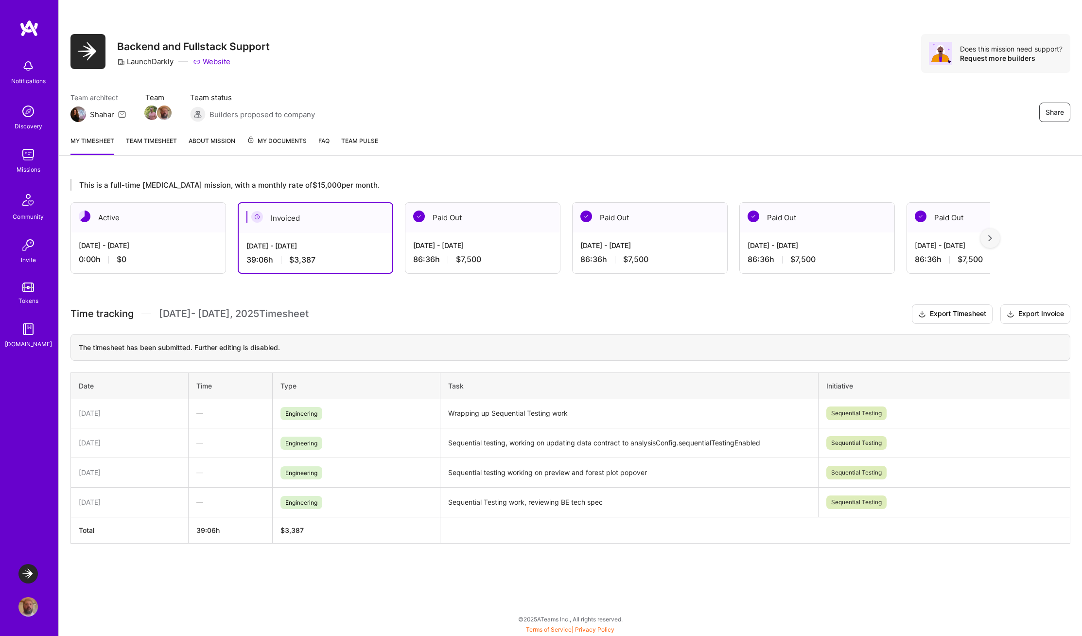  What do you see at coordinates (940, 53) in the screenshot?
I see `img: Avatar` at bounding box center [940, 53].